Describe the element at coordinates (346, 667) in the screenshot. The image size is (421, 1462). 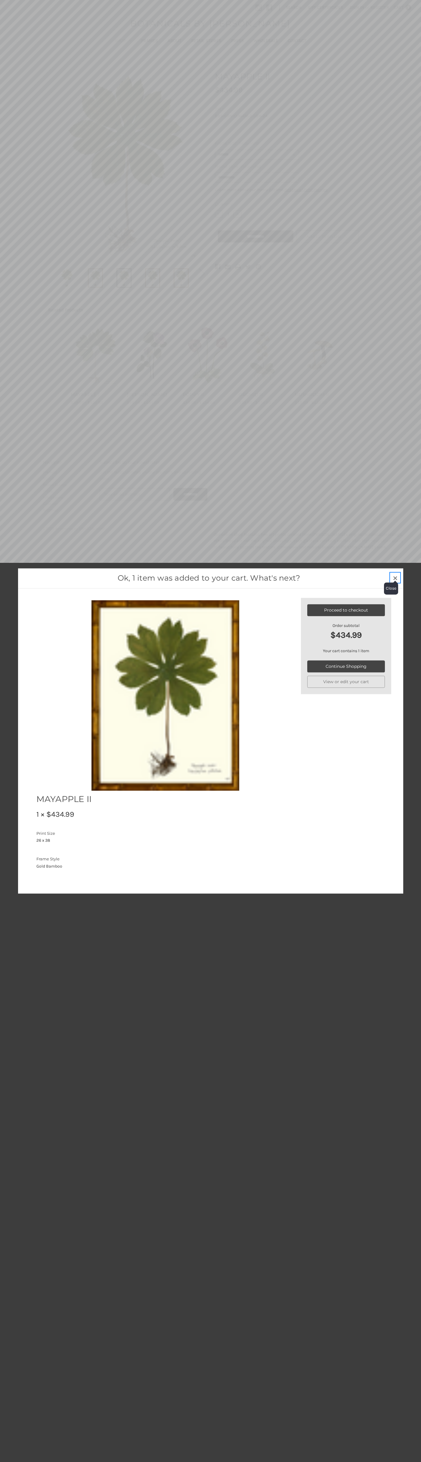
I see `a: Continue Shopping` at that location.